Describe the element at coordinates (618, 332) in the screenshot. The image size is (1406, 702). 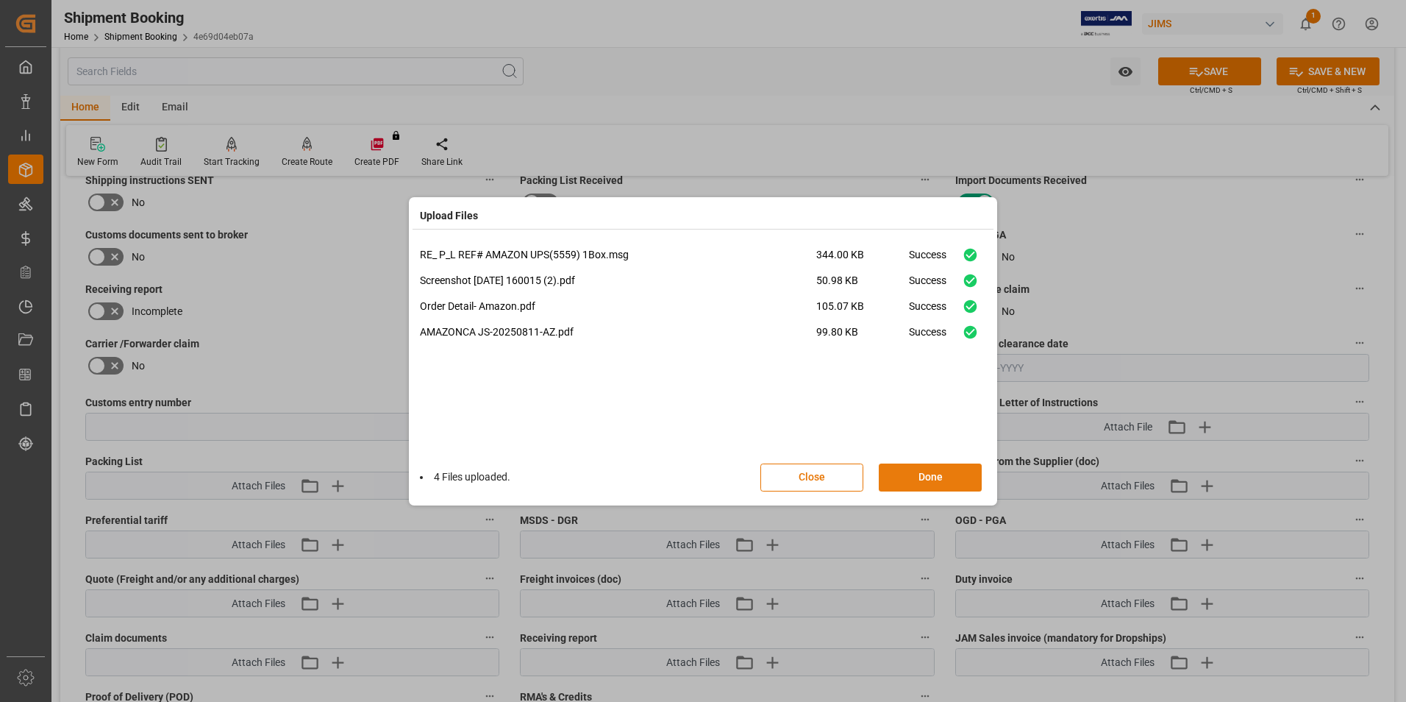
I see `p: AMAZONCA JS-20250811-AZ.pdf` at that location.